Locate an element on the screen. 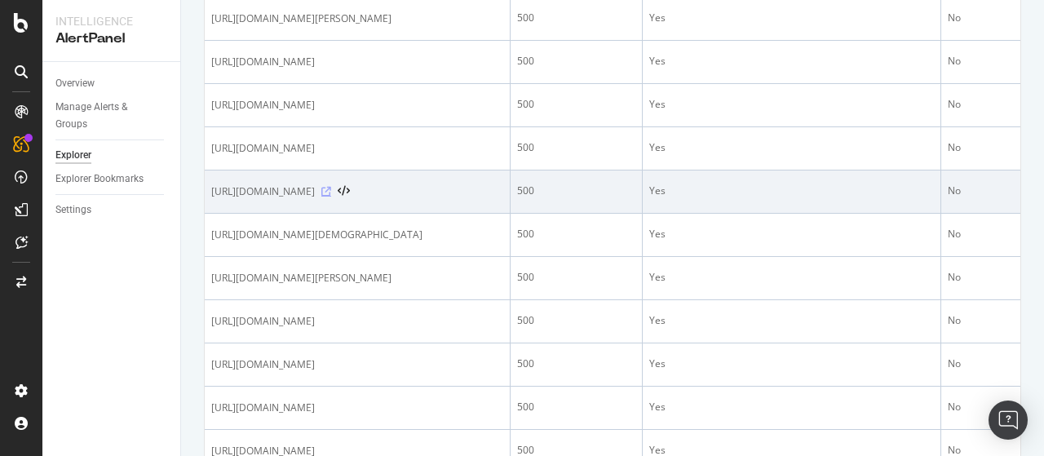  div: Overview is located at coordinates (75, 83).